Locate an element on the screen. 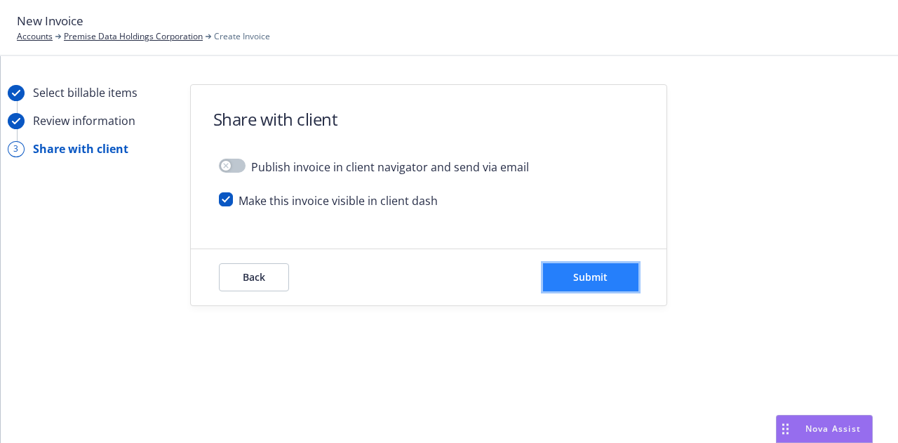 This screenshot has height=443, width=898. span: Submit is located at coordinates (590, 276).